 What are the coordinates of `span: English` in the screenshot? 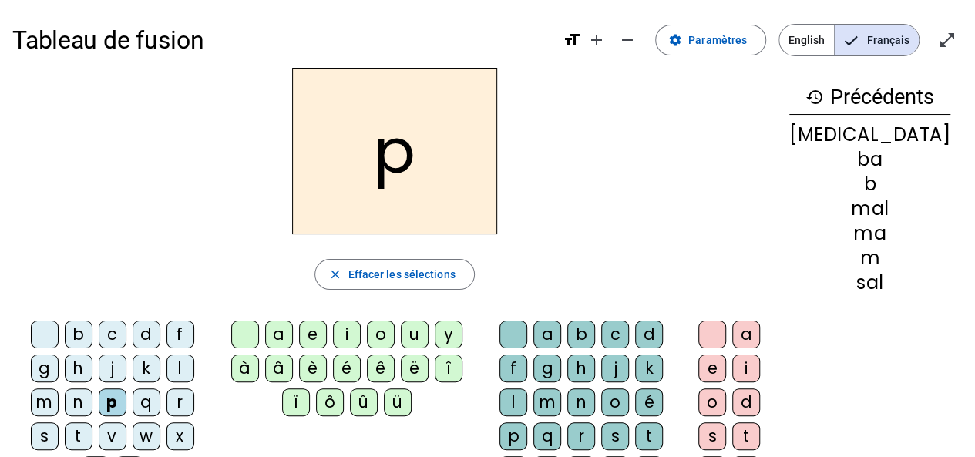 It's located at (806, 40).